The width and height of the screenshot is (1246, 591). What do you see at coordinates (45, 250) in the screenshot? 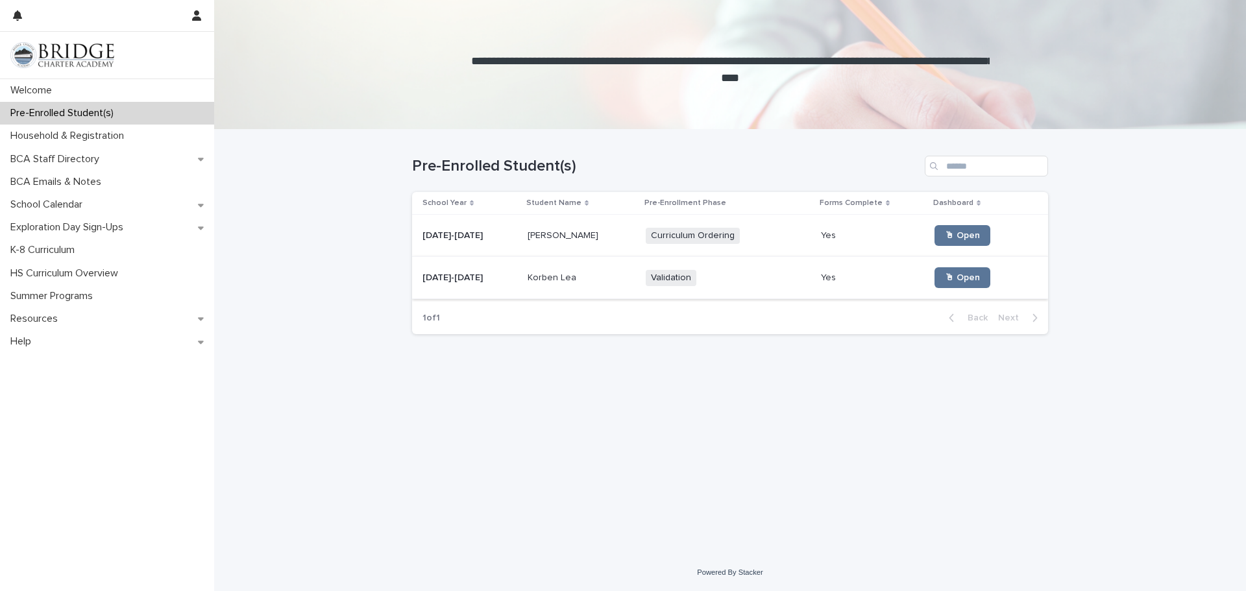
I see `p: K-8 Curriculum` at bounding box center [45, 250].